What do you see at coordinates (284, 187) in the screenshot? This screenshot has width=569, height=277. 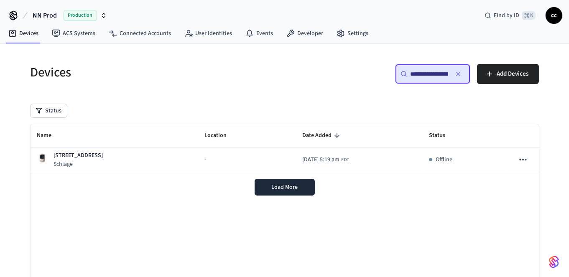 I see `span: Load More` at bounding box center [284, 187].